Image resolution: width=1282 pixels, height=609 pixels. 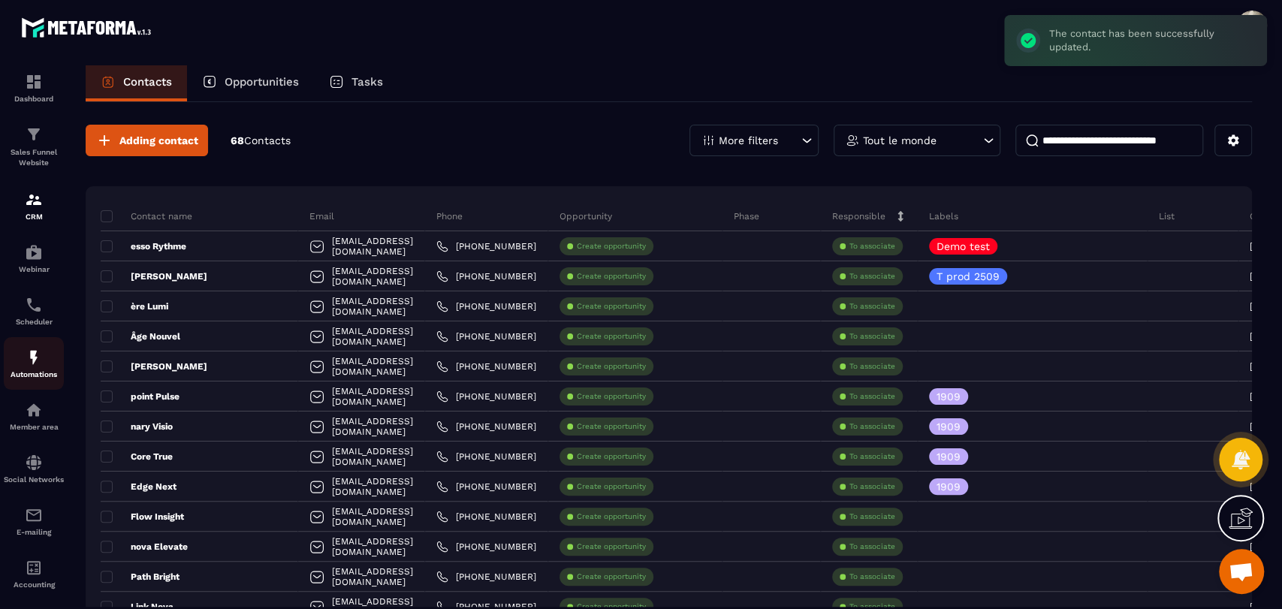 I want to click on p: Tasks, so click(x=367, y=82).